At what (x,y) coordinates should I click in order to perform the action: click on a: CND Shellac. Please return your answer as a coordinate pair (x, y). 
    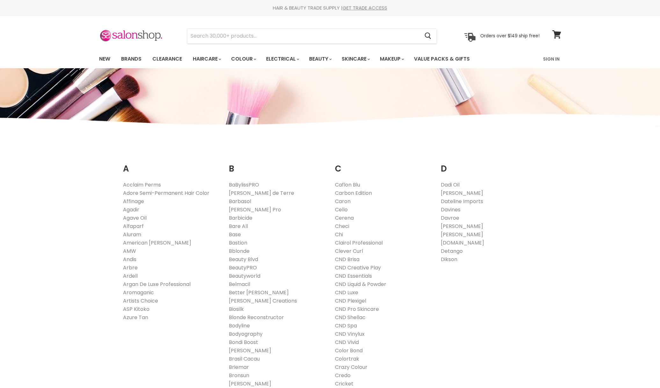
    Looking at the image, I should click on (350, 317).